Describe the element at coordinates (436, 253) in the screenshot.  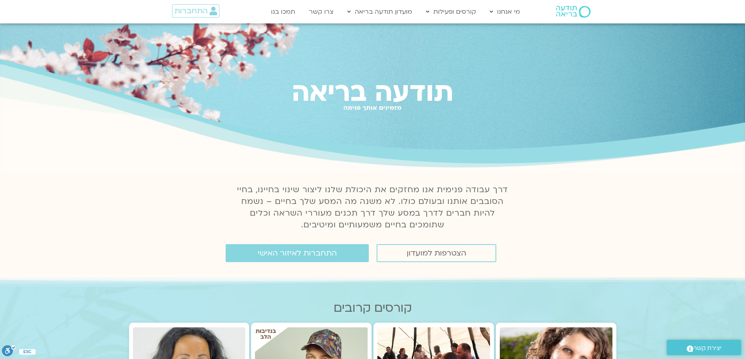
I see `span: הצטרפות למועדון` at that location.